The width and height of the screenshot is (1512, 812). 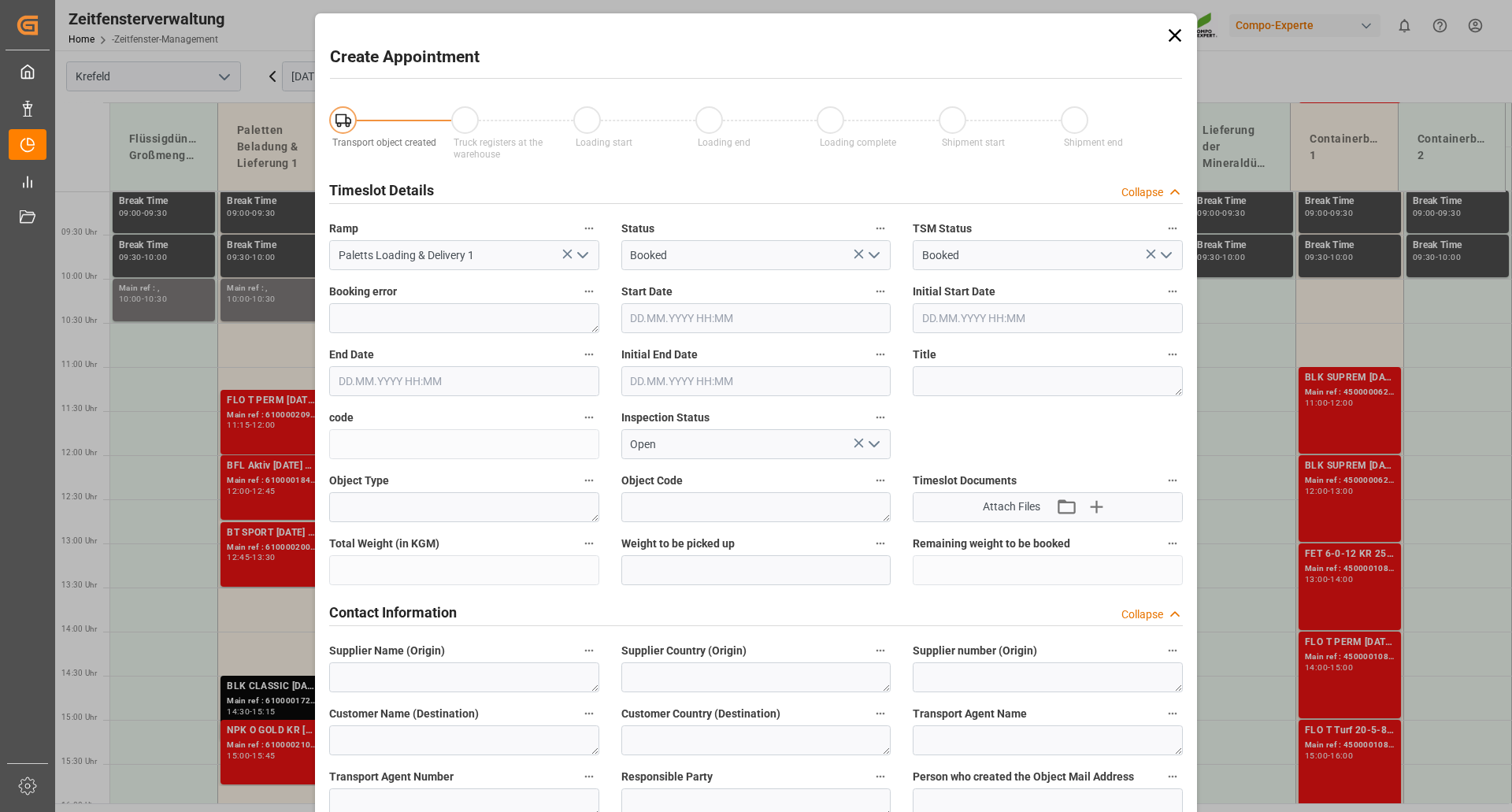 I want to click on button: Supplier number (Origin), so click(x=1173, y=650).